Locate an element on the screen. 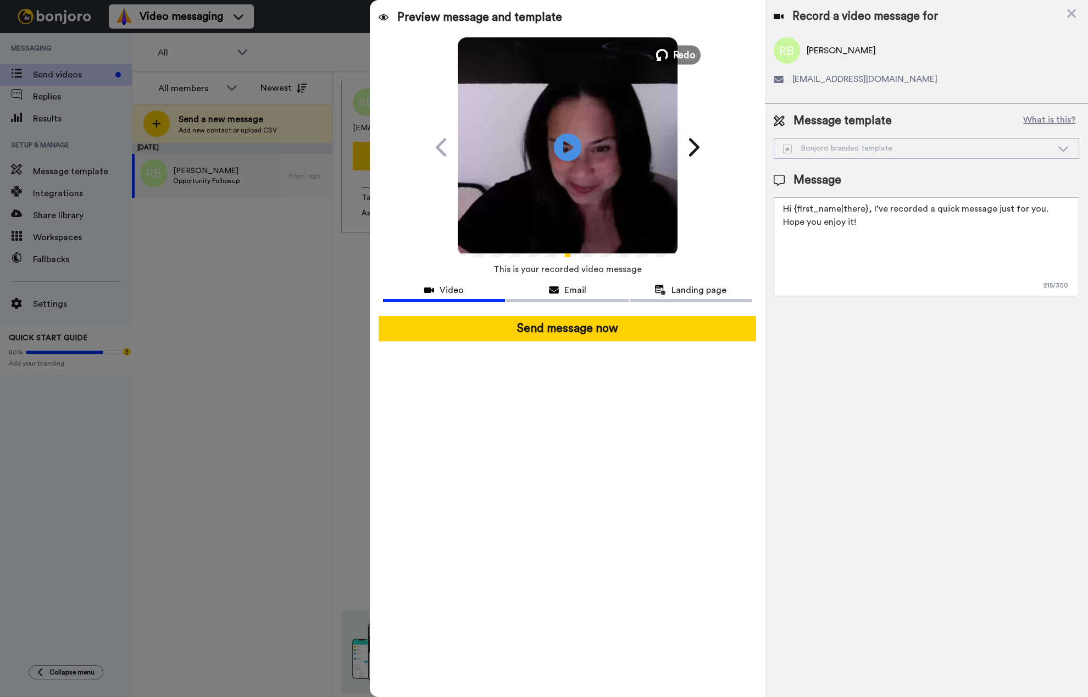  span: Email is located at coordinates (575, 290).